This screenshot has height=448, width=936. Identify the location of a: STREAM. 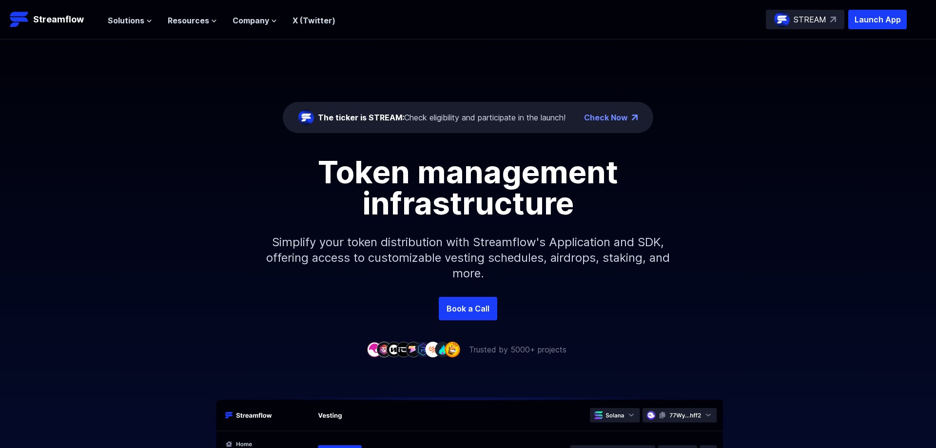
(805, 20).